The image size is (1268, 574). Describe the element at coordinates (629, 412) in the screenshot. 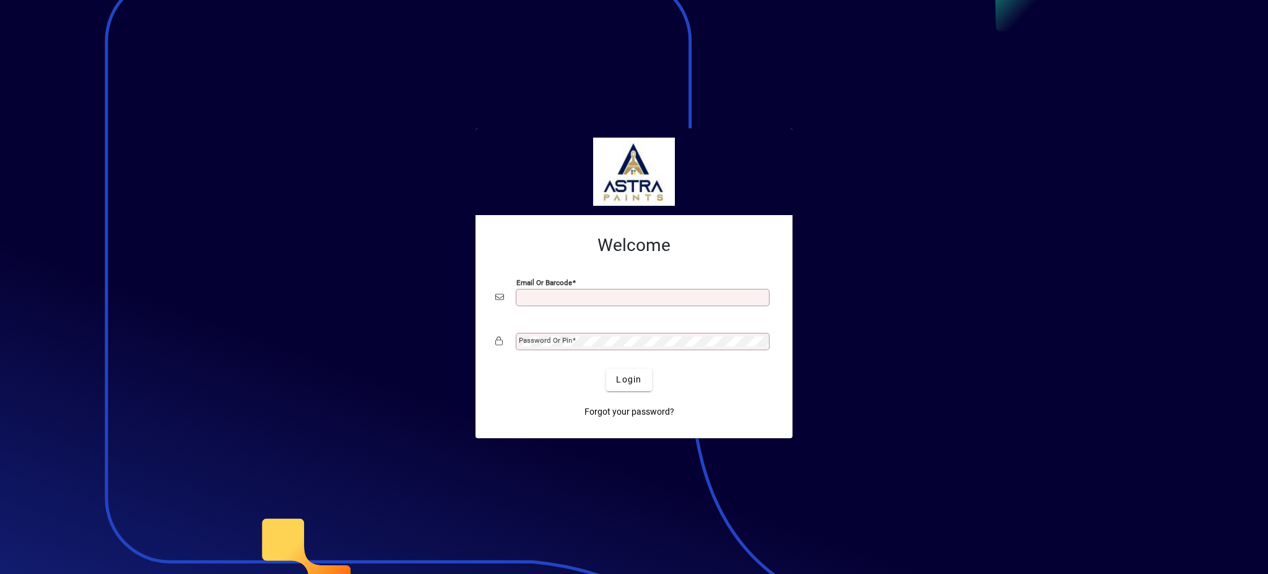

I see `a: Forgot your password?` at that location.